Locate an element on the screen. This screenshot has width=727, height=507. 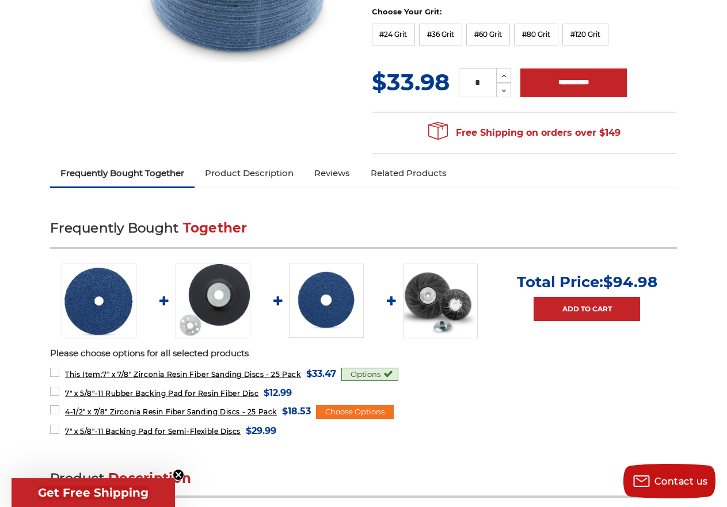
span: $18.53 is located at coordinates (296, 411).